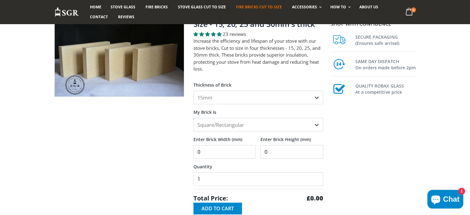  Describe the element at coordinates (413, 10) in the screenshot. I see `span: 0` at that location.